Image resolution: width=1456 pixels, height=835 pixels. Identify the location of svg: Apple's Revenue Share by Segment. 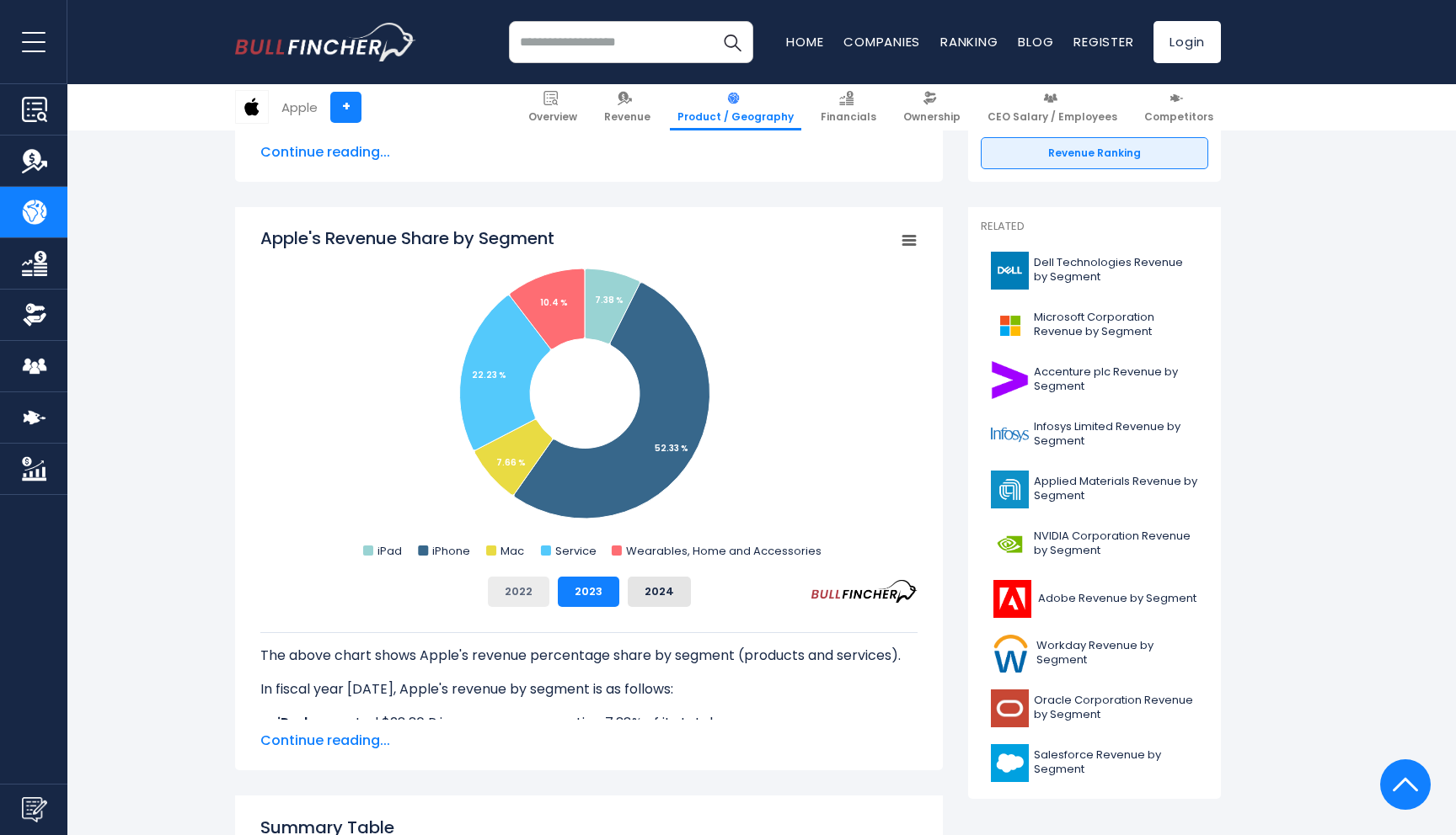
(589, 395).